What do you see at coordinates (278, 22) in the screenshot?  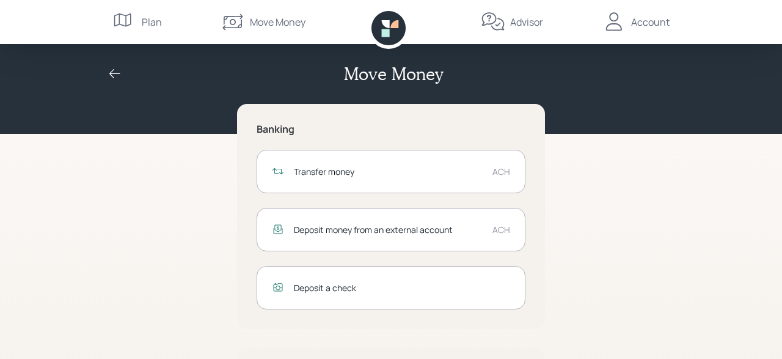 I see `div: Move Money` at bounding box center [278, 22].